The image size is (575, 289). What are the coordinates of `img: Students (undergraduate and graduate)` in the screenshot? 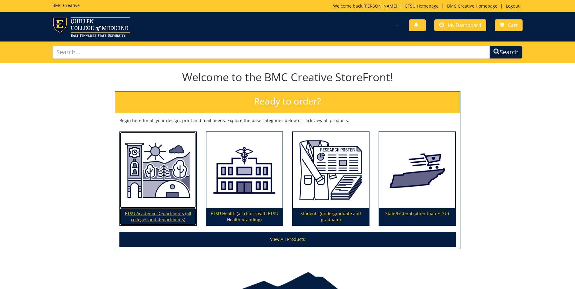 It's located at (331, 170).